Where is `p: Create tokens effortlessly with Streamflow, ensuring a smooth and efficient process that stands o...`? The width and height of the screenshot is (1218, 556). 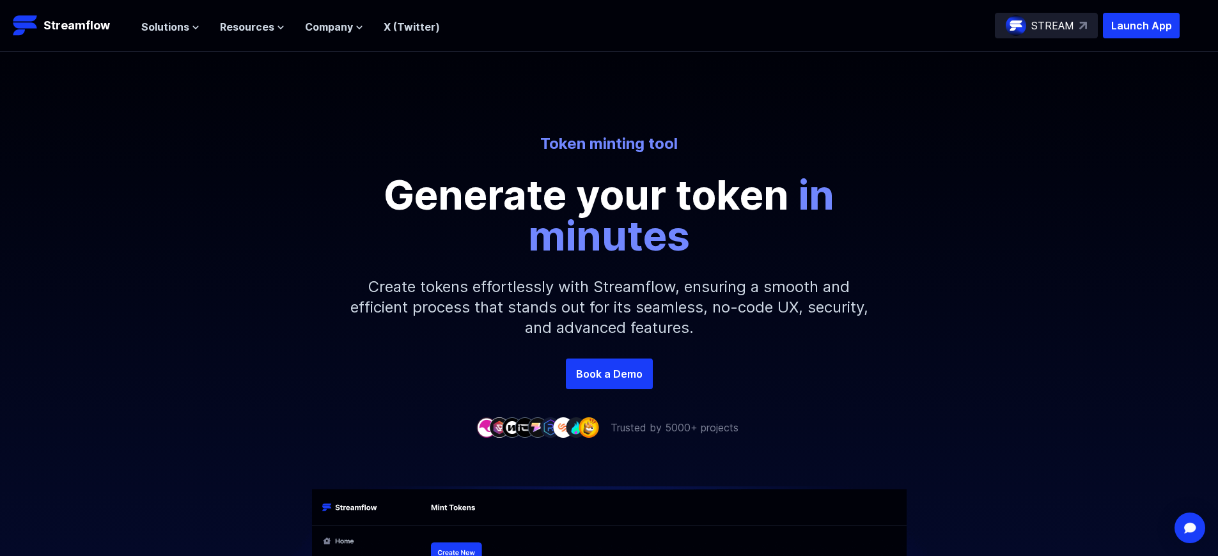
p: Create tokens effortlessly with Streamflow, ensuring a smooth and efficient process that stands o... is located at coordinates (609, 308).